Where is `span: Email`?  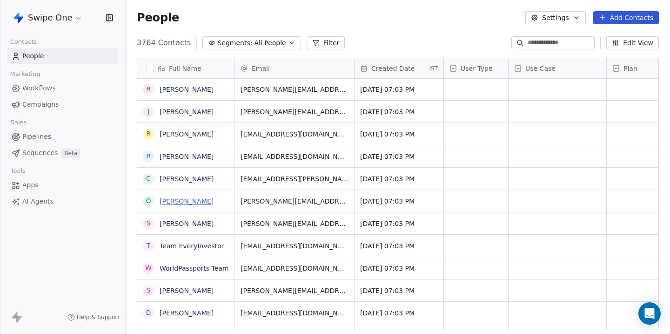 span: Email is located at coordinates (261, 68).